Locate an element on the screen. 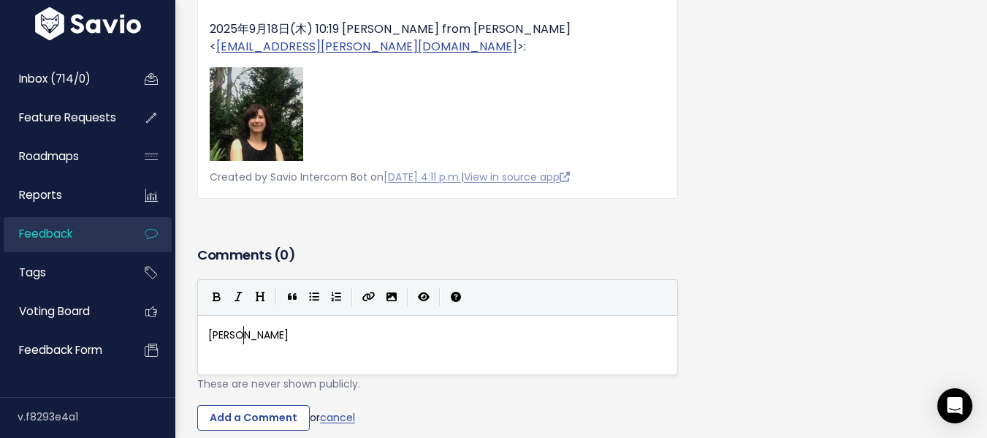 This screenshot has width=987, height=438. button: Generic List is located at coordinates (314, 297).